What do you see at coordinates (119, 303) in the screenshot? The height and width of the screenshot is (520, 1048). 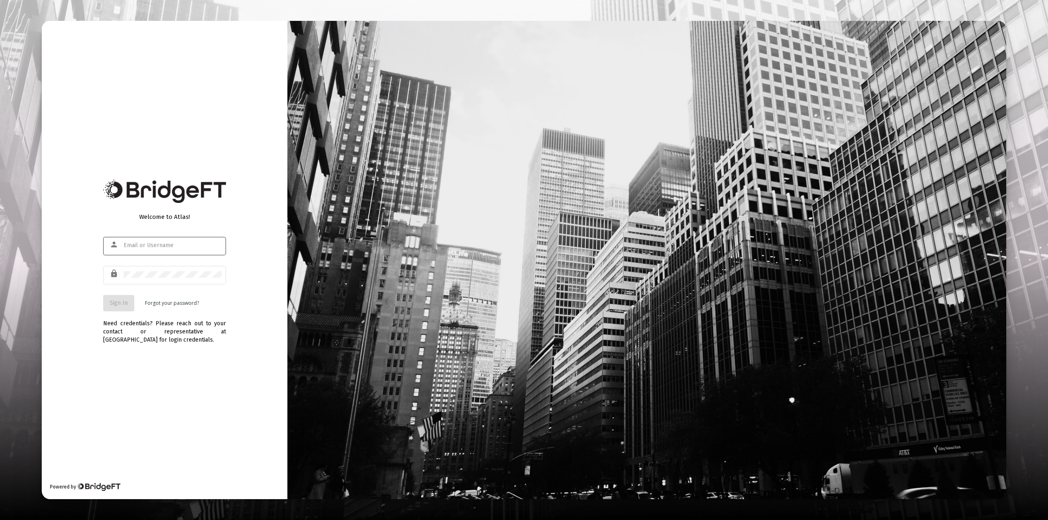 I see `button: Sign In` at bounding box center [119, 303].